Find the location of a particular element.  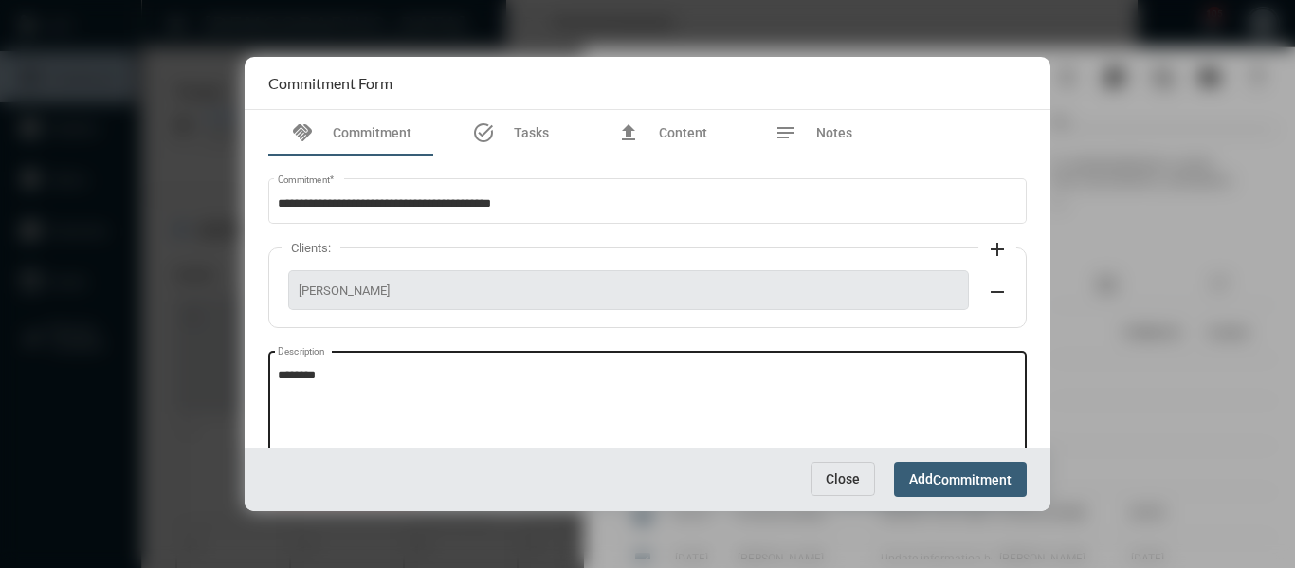

button: AddCommitment is located at coordinates (960, 479).